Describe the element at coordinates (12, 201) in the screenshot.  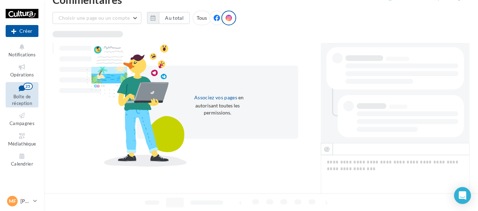
I see `span: MF` at that location.